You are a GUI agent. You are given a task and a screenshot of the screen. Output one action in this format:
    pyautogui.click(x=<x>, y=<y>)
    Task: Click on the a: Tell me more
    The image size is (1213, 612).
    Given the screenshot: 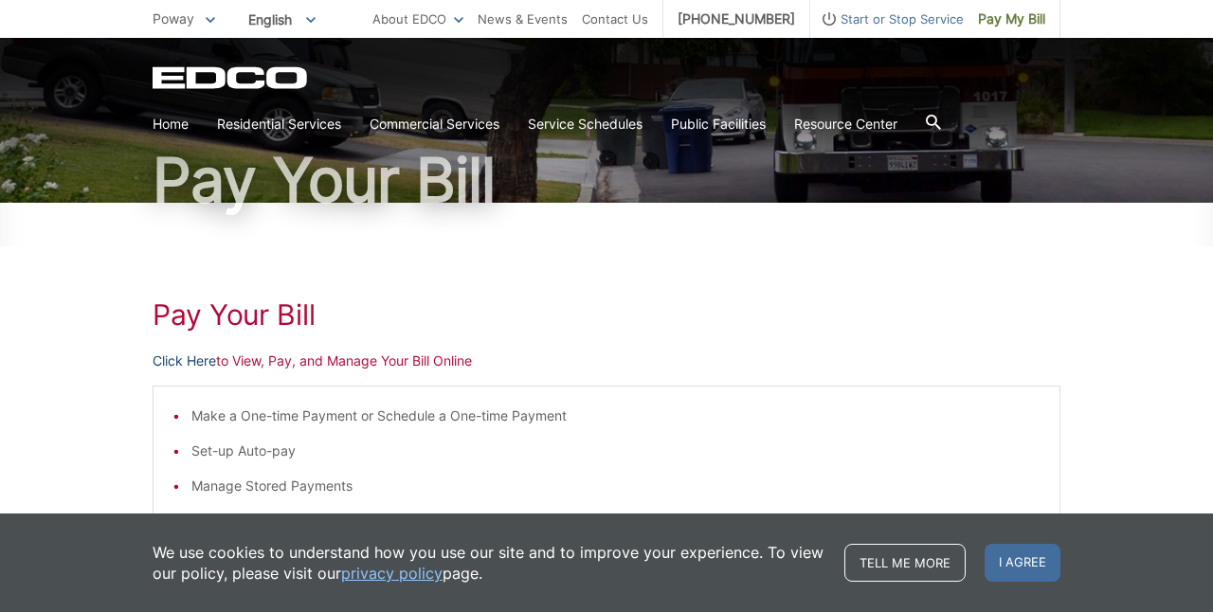 What is the action you would take?
    pyautogui.click(x=905, y=563)
    